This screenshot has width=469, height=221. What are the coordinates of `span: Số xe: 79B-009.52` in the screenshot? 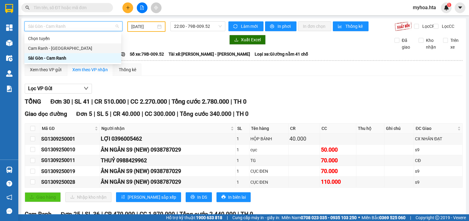 It's located at (147, 54).